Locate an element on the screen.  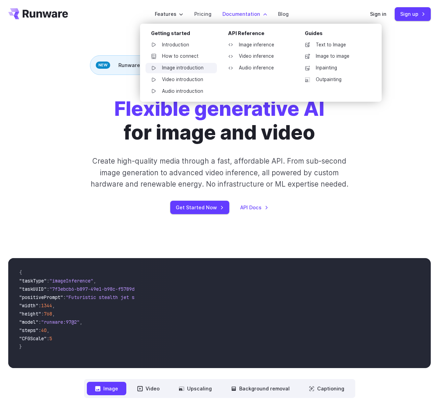
span: "width" is located at coordinates (29, 305).